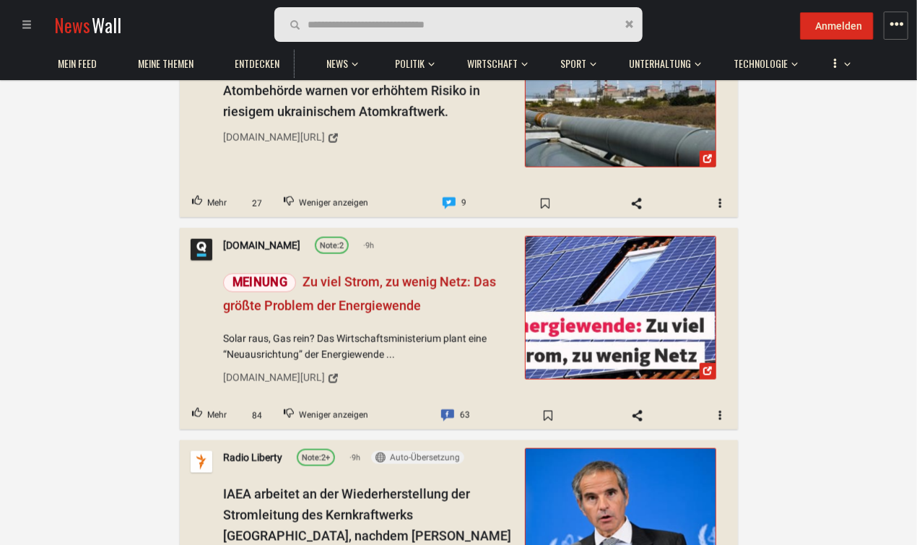 This screenshot has height=545, width=917. I want to click on span: Meinung, so click(259, 283).